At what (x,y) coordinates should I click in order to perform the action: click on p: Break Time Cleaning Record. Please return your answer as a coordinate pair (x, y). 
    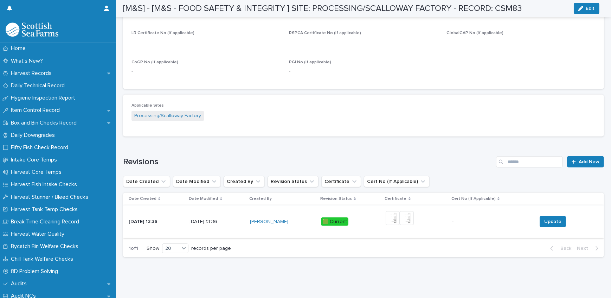
    Looking at the image, I should click on (46, 222).